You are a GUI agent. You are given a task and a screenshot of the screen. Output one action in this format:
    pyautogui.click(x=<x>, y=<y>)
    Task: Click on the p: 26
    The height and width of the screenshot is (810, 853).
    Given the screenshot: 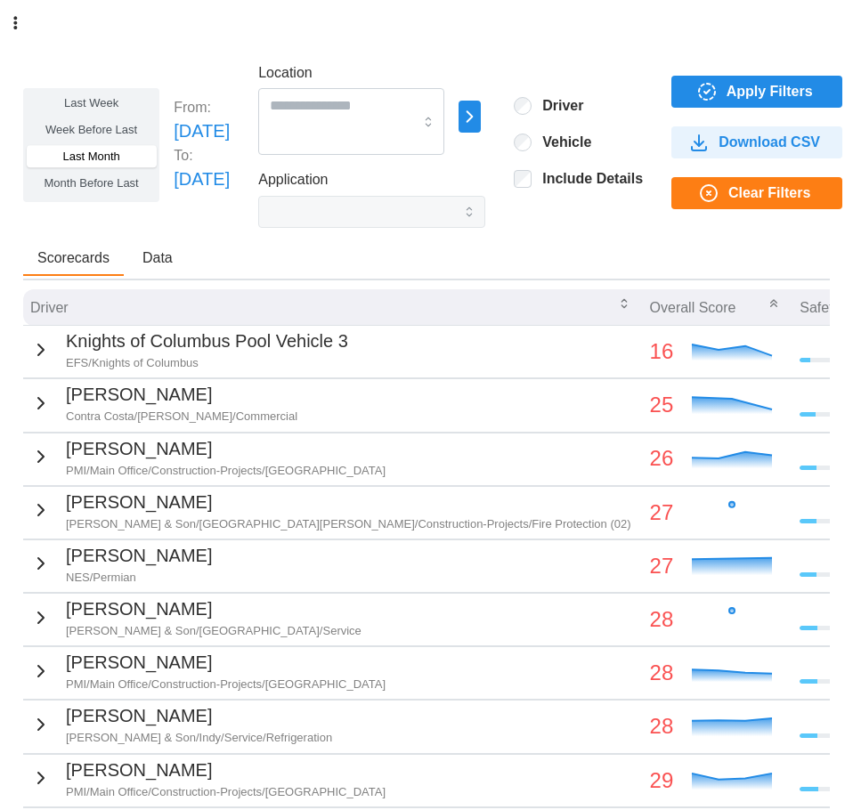 What is the action you would take?
    pyautogui.click(x=661, y=458)
    